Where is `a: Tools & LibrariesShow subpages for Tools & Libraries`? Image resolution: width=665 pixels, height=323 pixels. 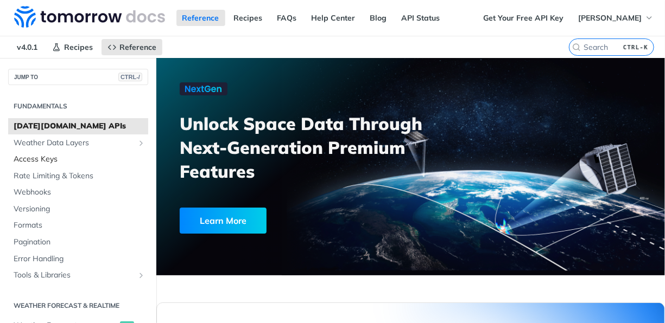
a: Tools & LibrariesShow subpages for Tools & Libraries is located at coordinates (78, 276).